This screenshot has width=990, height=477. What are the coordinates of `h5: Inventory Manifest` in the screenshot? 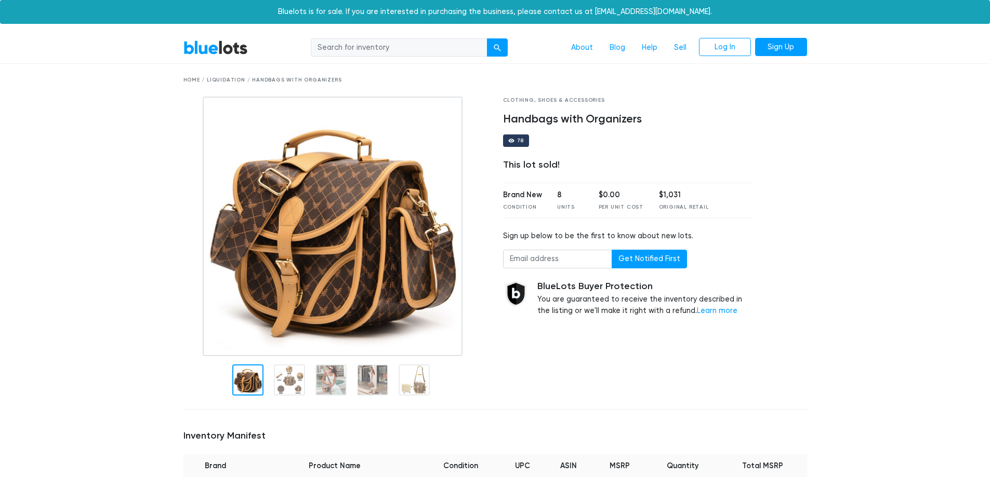 It's located at (495, 436).